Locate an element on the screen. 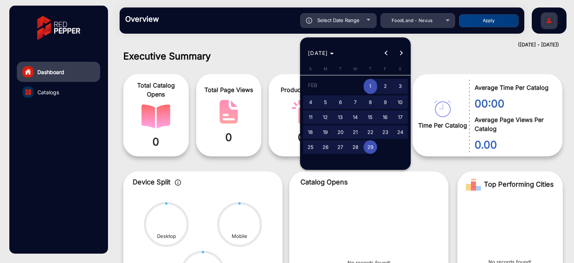  button: February 13, 2024 is located at coordinates (340, 117).